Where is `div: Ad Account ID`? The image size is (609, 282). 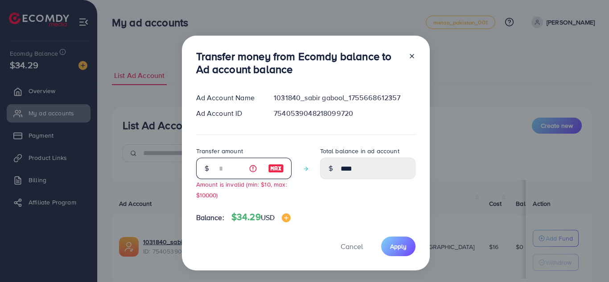
div: Ad Account ID is located at coordinates (228, 113).